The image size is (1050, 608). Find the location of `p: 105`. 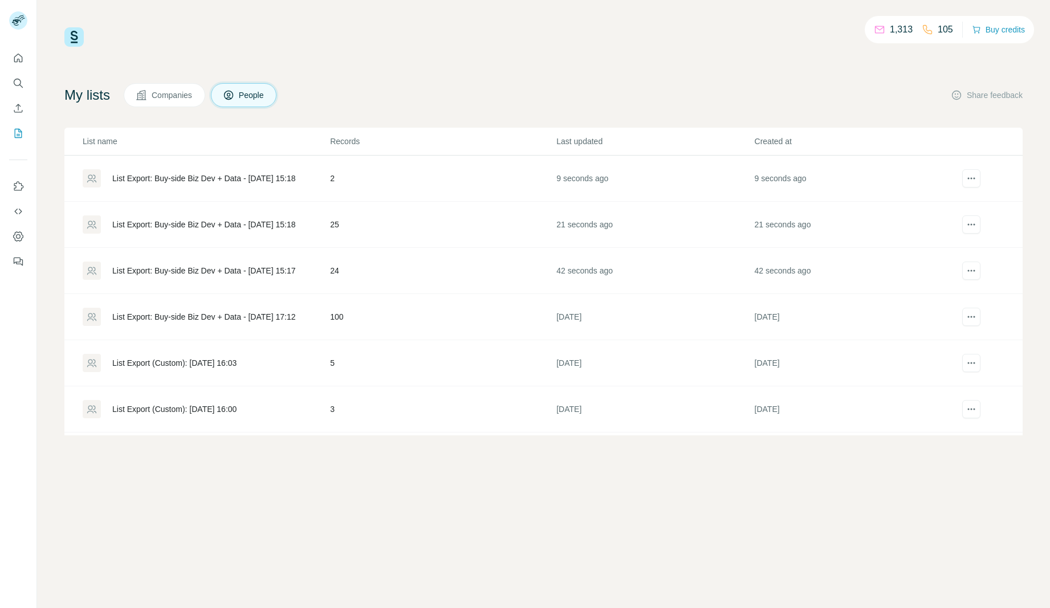

p: 105 is located at coordinates (945, 30).